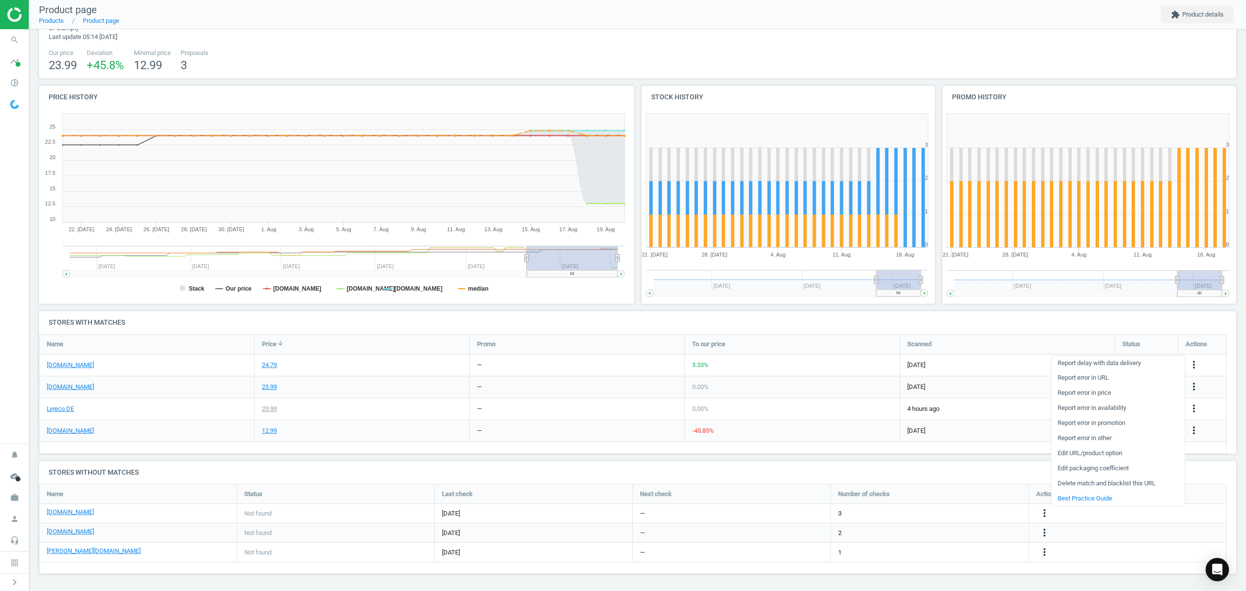  Describe the element at coordinates (148, 65) in the screenshot. I see `span: 12.99` at that location.